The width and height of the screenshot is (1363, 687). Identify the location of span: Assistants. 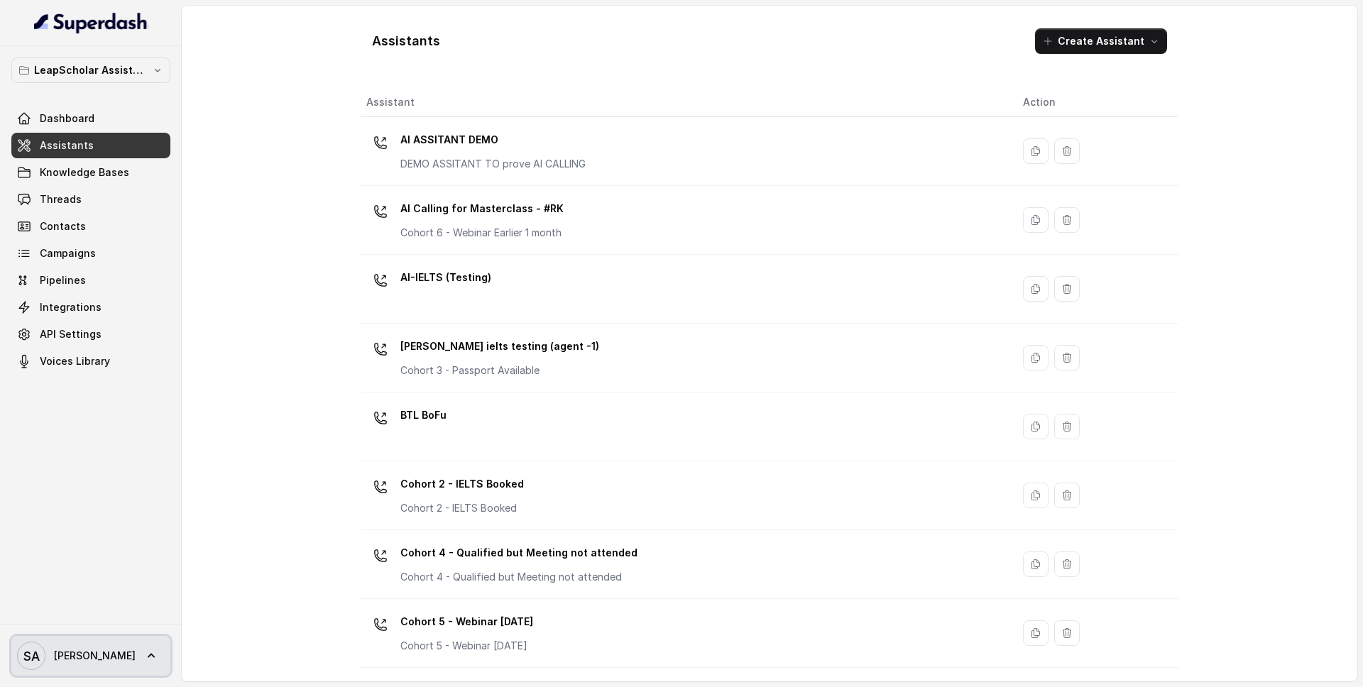
(67, 146).